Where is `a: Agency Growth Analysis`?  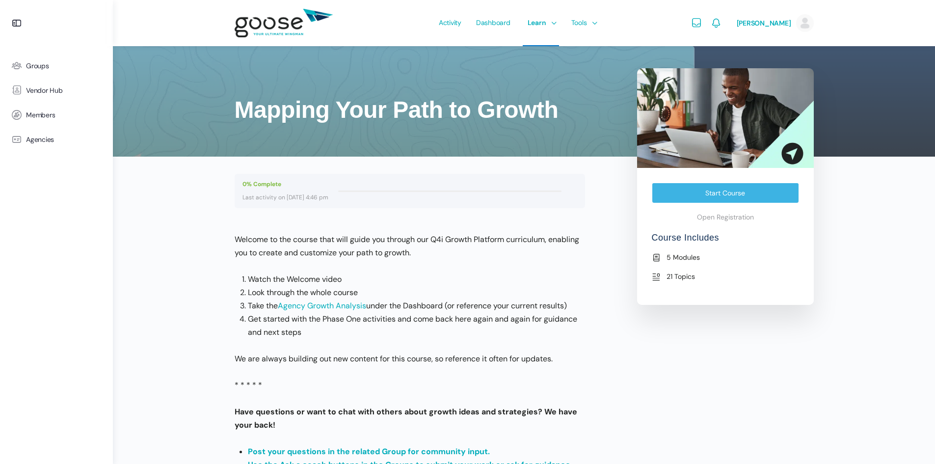 a: Agency Growth Analysis is located at coordinates (322, 305).